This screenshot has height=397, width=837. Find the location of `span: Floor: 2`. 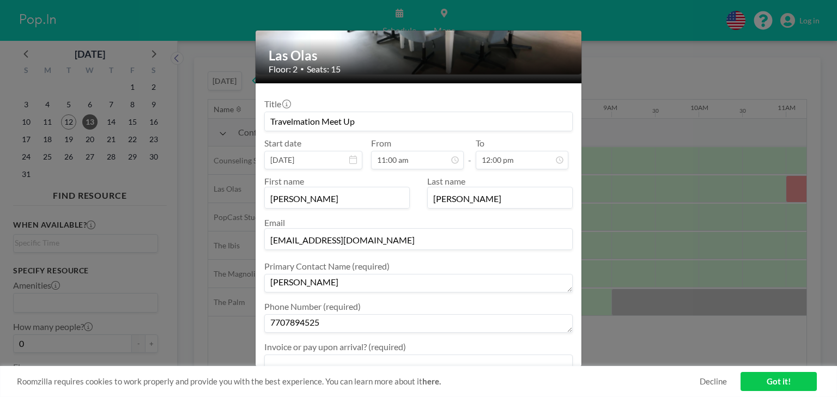

span: Floor: 2 is located at coordinates (283, 69).